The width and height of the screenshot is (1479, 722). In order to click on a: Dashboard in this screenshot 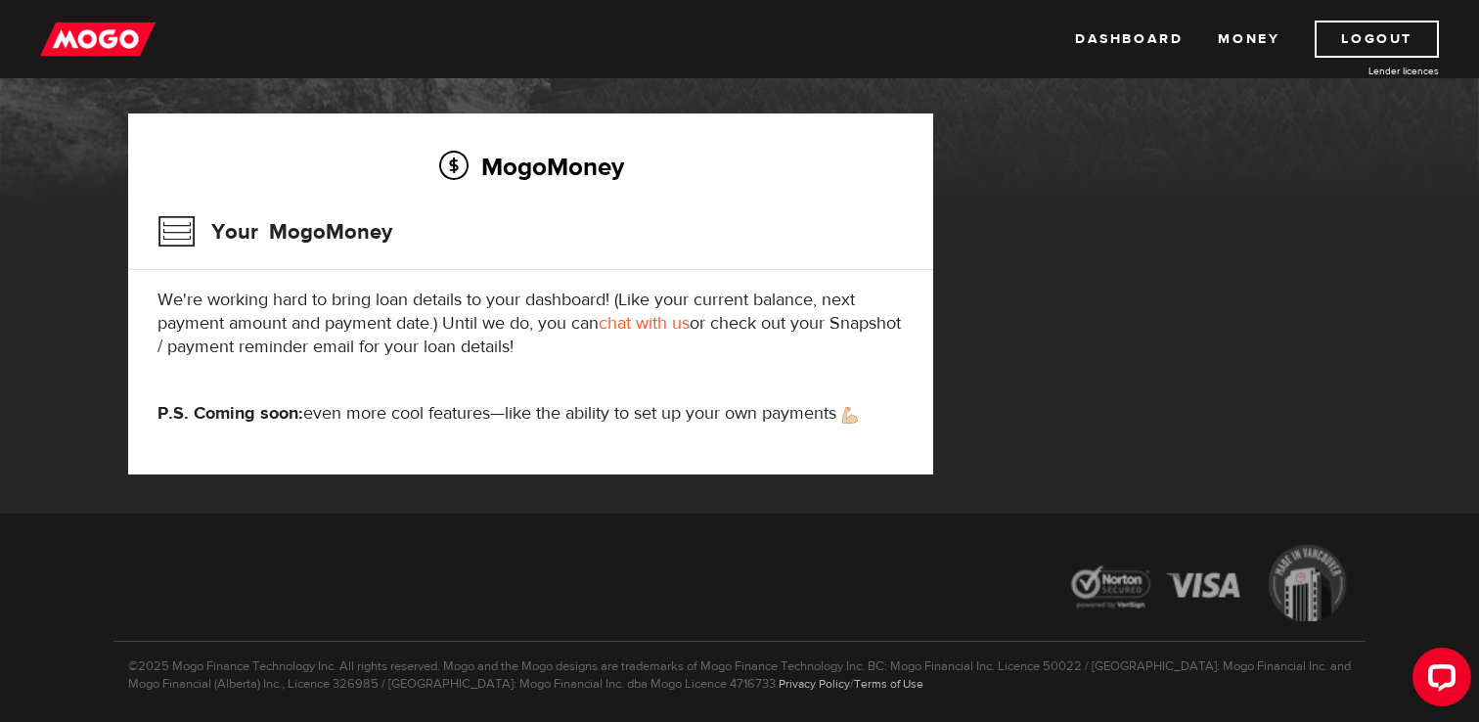, I will do `click(1128, 39)`.